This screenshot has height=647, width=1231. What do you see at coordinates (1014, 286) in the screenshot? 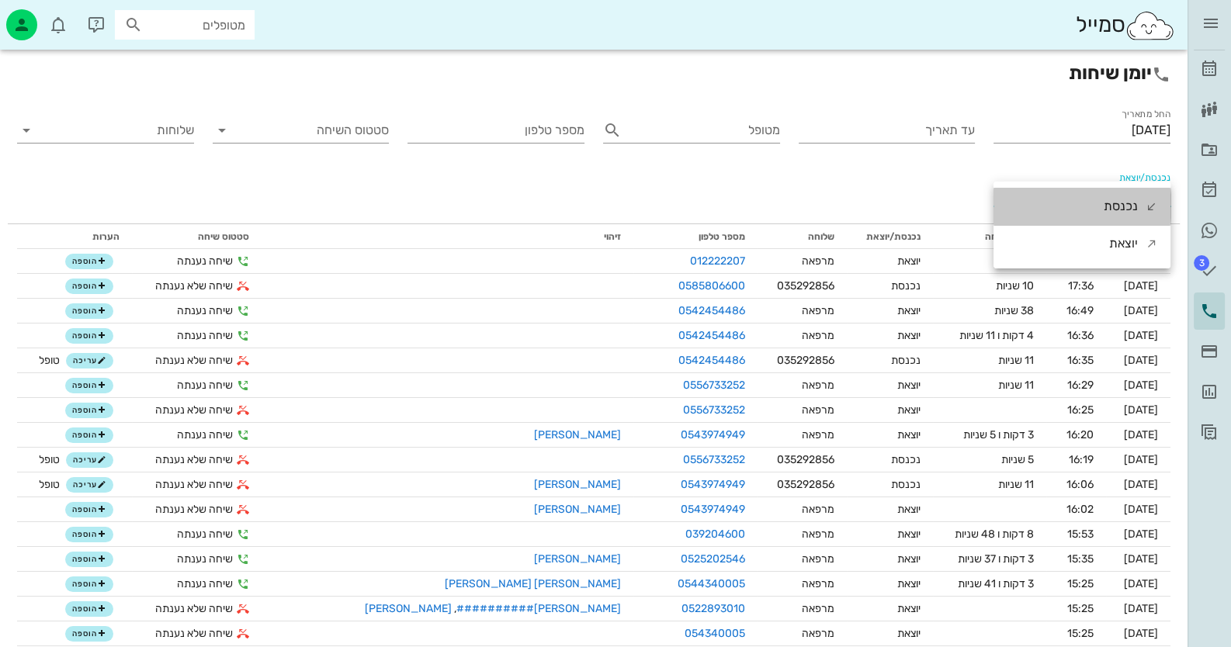
I see `span: 10 שניות` at bounding box center [1014, 286].